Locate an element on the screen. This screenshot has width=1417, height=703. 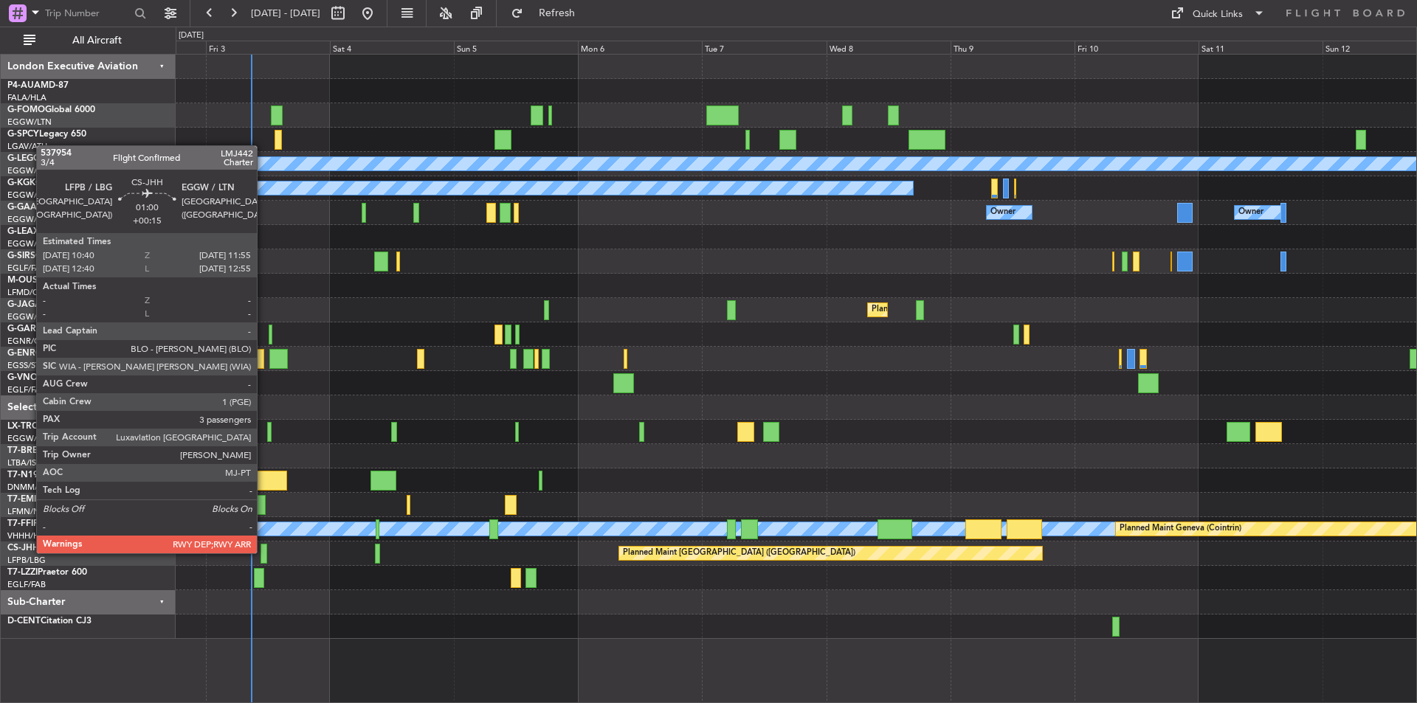
input: Trip Number is located at coordinates (87, 13).